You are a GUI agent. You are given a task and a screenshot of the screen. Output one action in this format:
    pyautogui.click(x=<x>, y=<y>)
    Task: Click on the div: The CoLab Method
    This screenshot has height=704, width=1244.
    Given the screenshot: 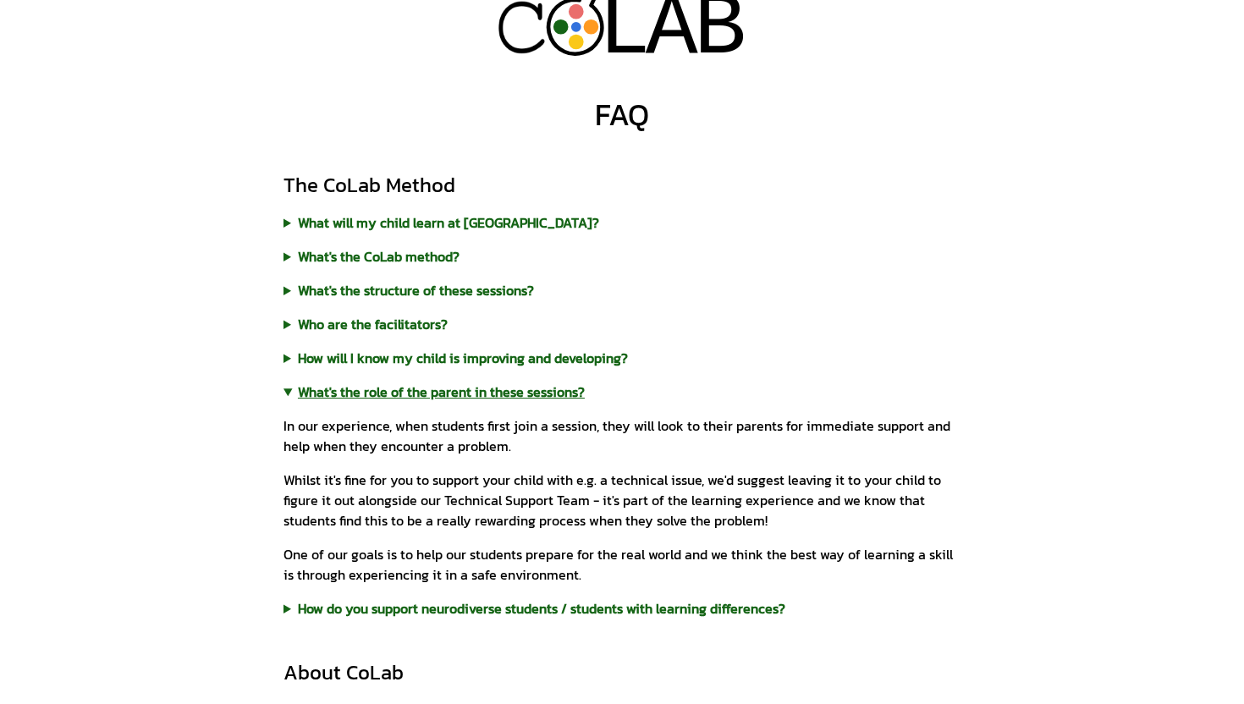 What is the action you would take?
    pyautogui.click(x=622, y=185)
    